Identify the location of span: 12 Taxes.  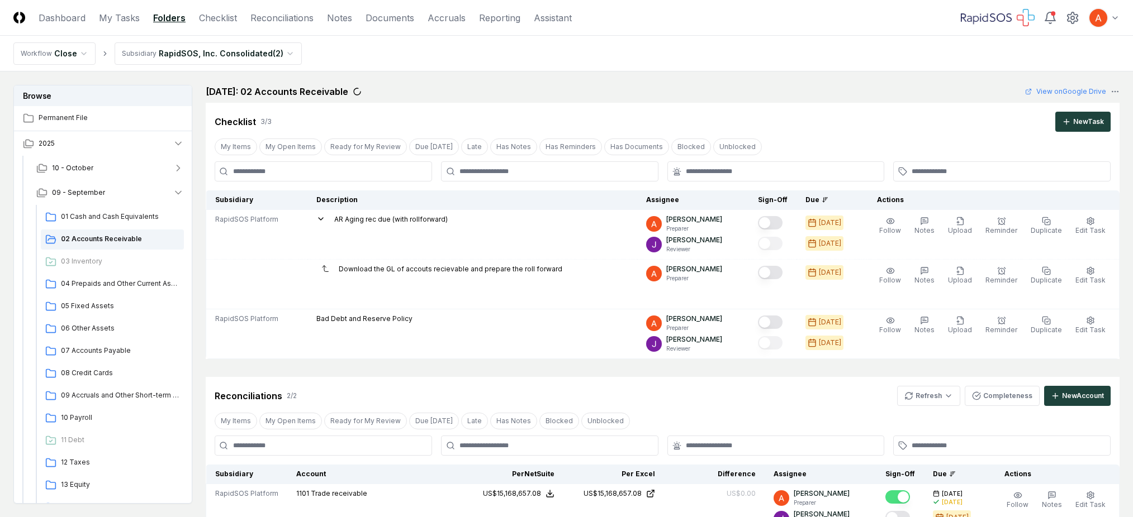
(120, 463).